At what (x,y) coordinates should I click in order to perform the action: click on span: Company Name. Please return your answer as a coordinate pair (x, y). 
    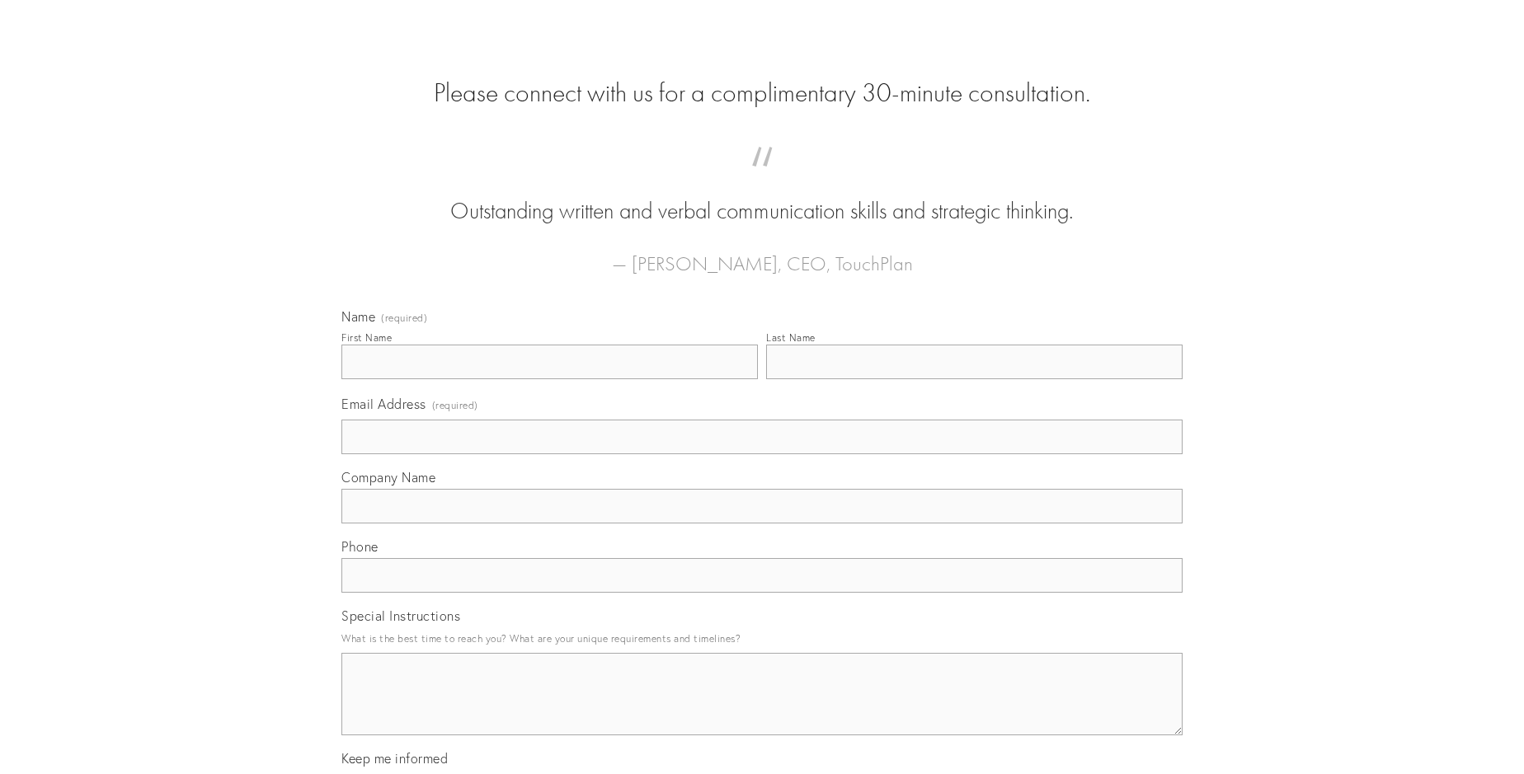
    Looking at the image, I should click on (388, 478).